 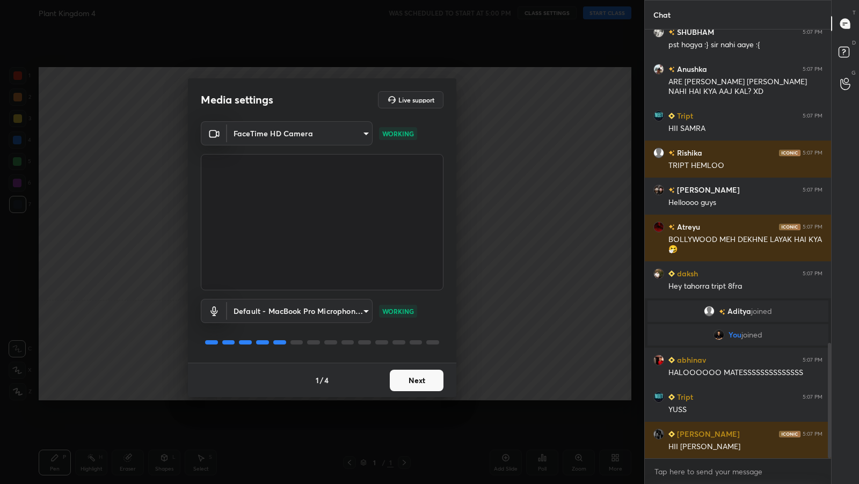 I want to click on div: BOLLYWOOD MEH DEKHNE LAYAK HAI KYA 🤧, so click(x=745, y=245).